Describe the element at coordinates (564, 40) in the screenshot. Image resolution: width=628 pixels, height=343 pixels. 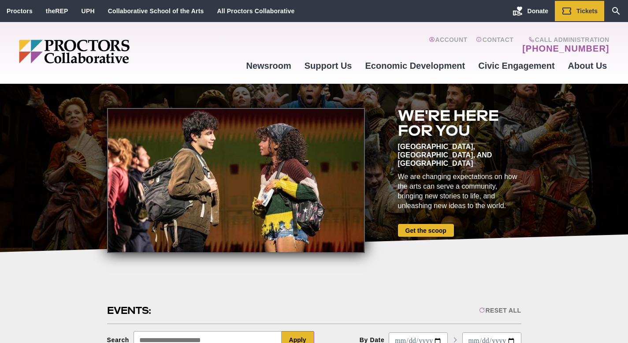
I see `span: Call Administration` at that location.